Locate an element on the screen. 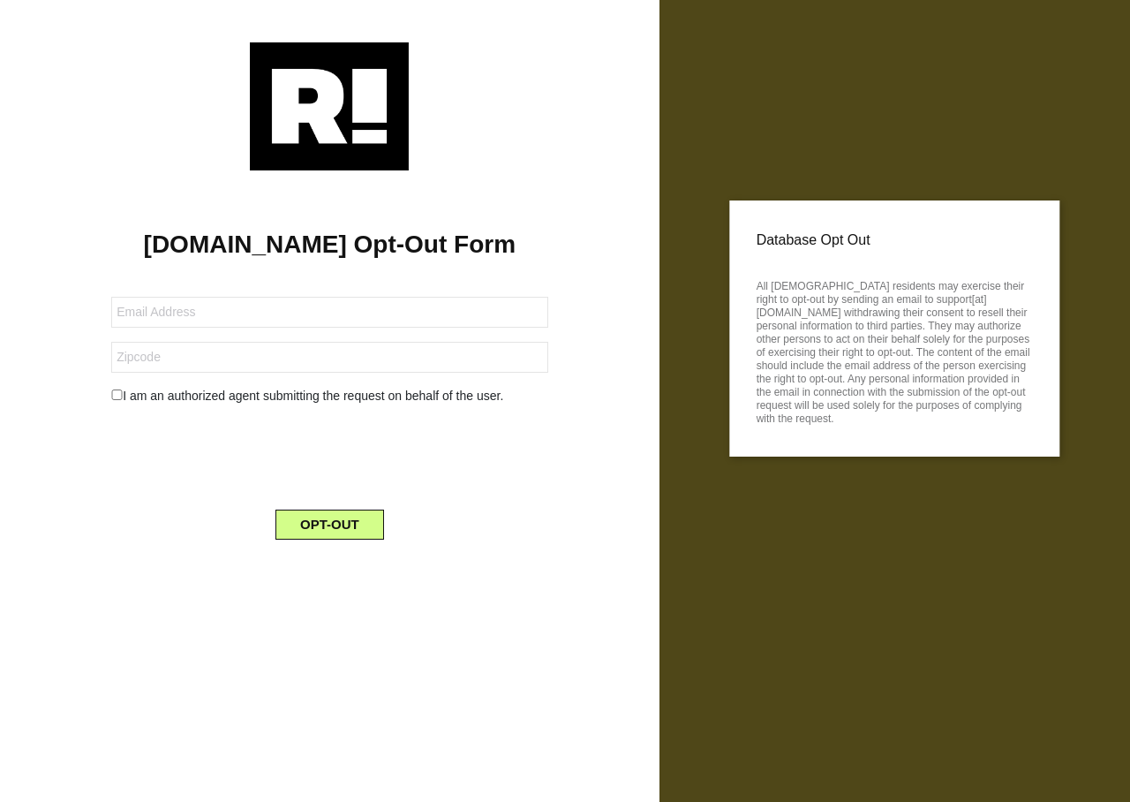 The height and width of the screenshot is (802, 1130). p: Database Opt Out is located at coordinates (895, 240).